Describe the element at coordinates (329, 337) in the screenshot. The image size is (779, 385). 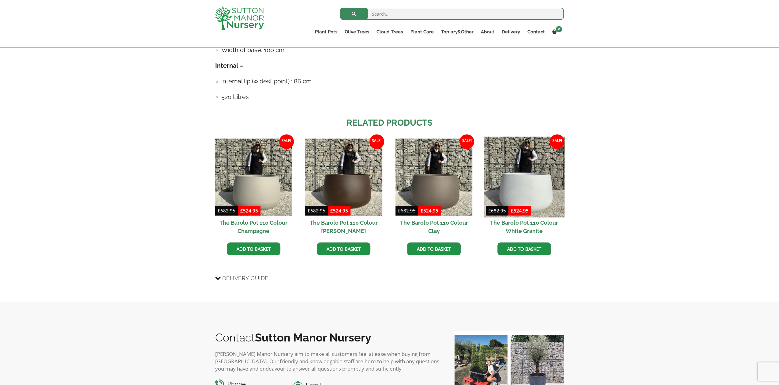
I see `h2: Contact` at that location.